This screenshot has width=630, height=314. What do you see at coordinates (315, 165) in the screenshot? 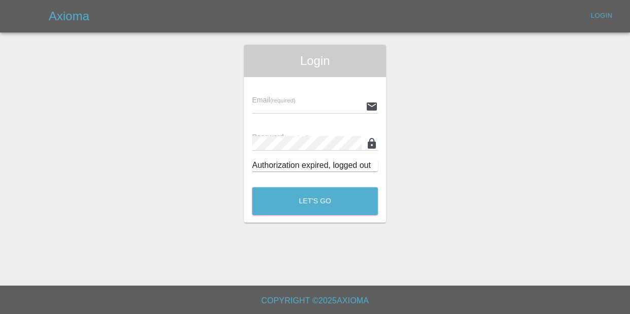
I see `div: Authorization expired, logged out` at bounding box center [315, 165].